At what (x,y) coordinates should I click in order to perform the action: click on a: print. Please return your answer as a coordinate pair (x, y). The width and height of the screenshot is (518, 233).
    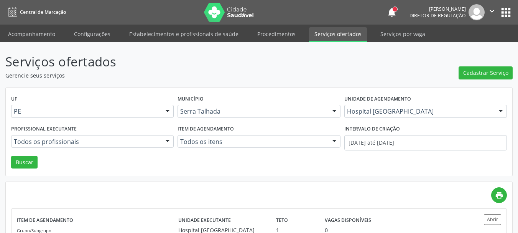
    Looking at the image, I should click on (499, 195).